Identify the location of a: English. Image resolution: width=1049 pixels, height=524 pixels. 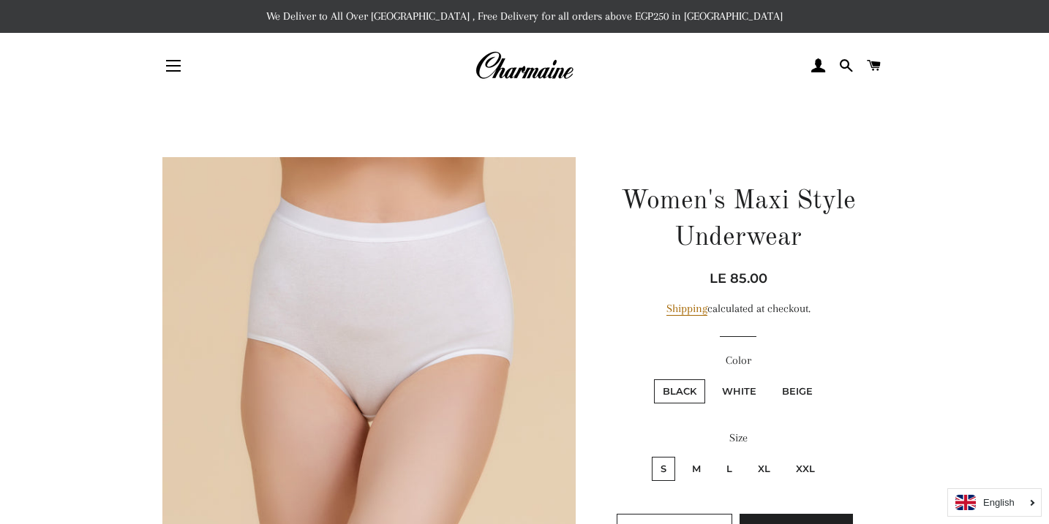
(994, 502).